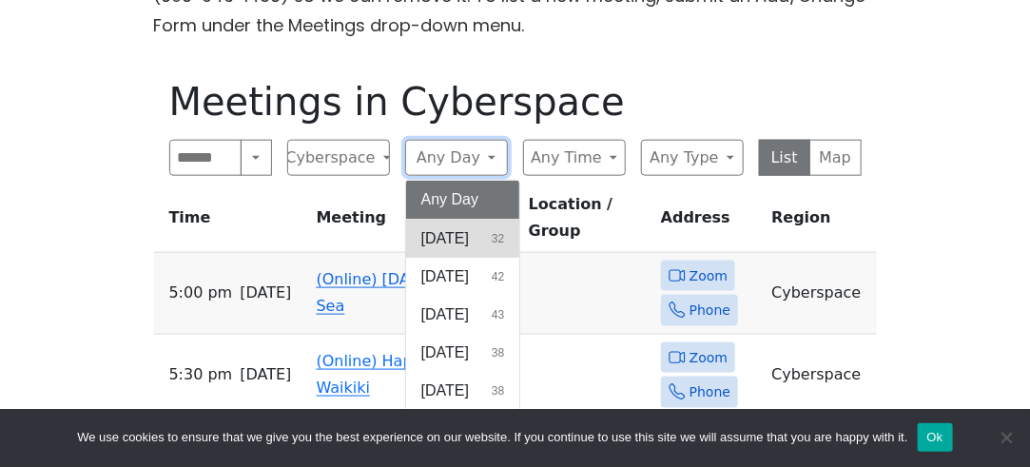  What do you see at coordinates (835, 158) in the screenshot?
I see `button: Map` at bounding box center [835, 158].